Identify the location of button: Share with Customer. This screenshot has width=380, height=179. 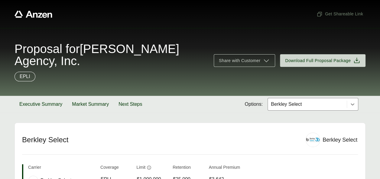
(244, 61).